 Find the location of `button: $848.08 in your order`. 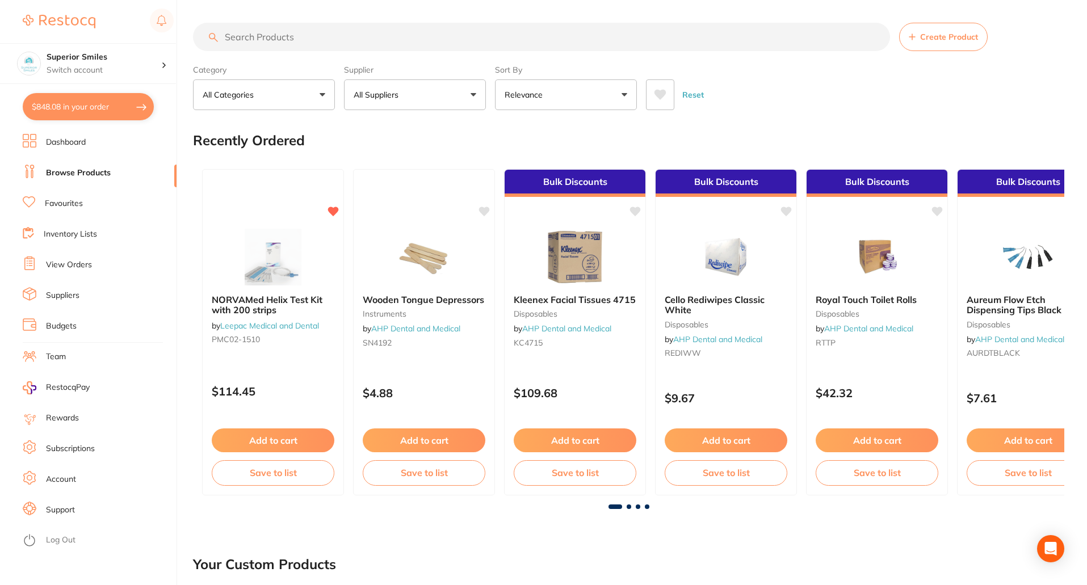

button: $848.08 in your order is located at coordinates (88, 107).